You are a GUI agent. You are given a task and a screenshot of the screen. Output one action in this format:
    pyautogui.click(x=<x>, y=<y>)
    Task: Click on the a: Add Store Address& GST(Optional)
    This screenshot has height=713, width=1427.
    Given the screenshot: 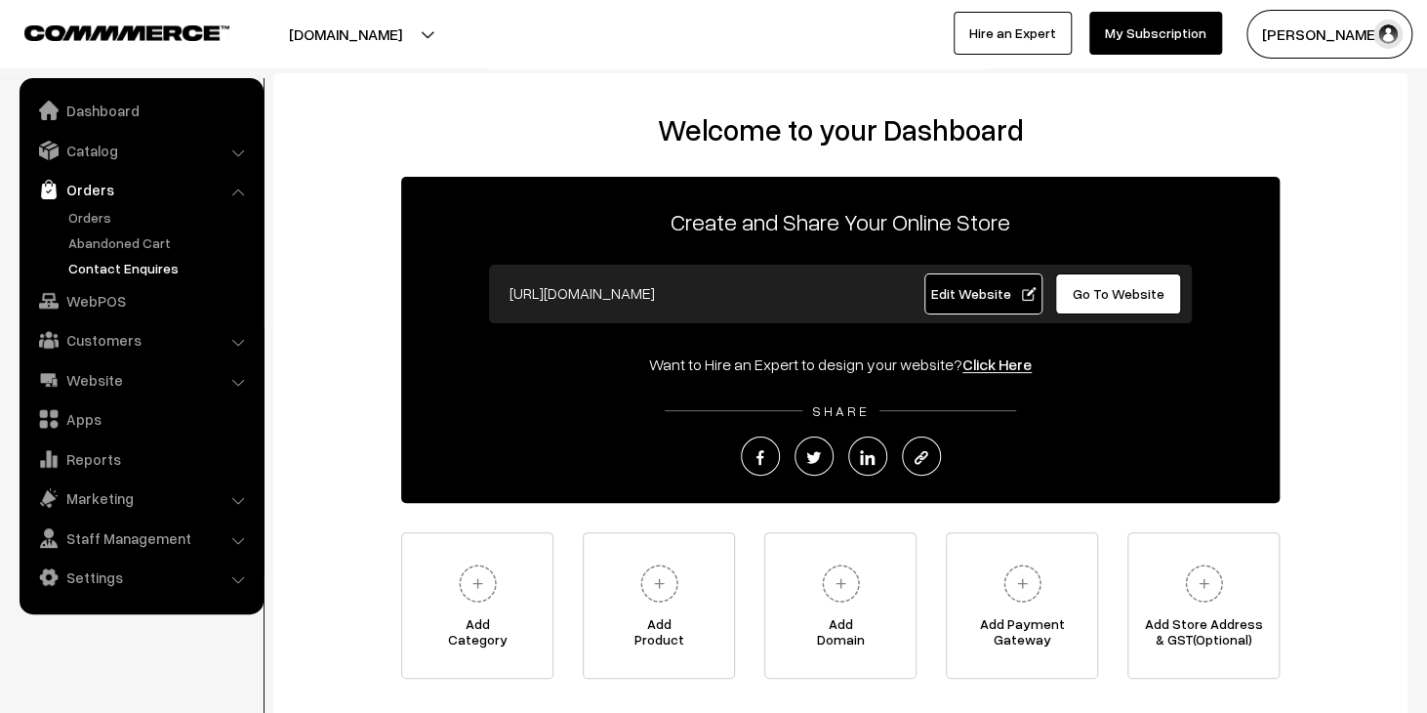 What is the action you would take?
    pyautogui.click(x=1204, y=605)
    